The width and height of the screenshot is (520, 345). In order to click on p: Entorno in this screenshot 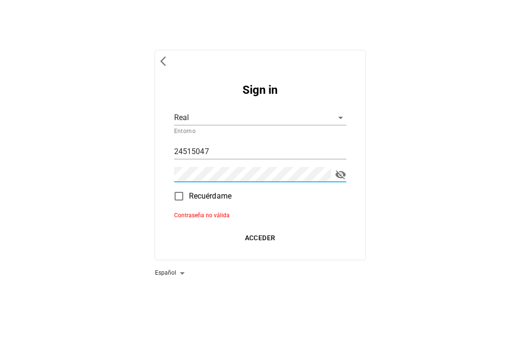, I will do `click(260, 132)`.